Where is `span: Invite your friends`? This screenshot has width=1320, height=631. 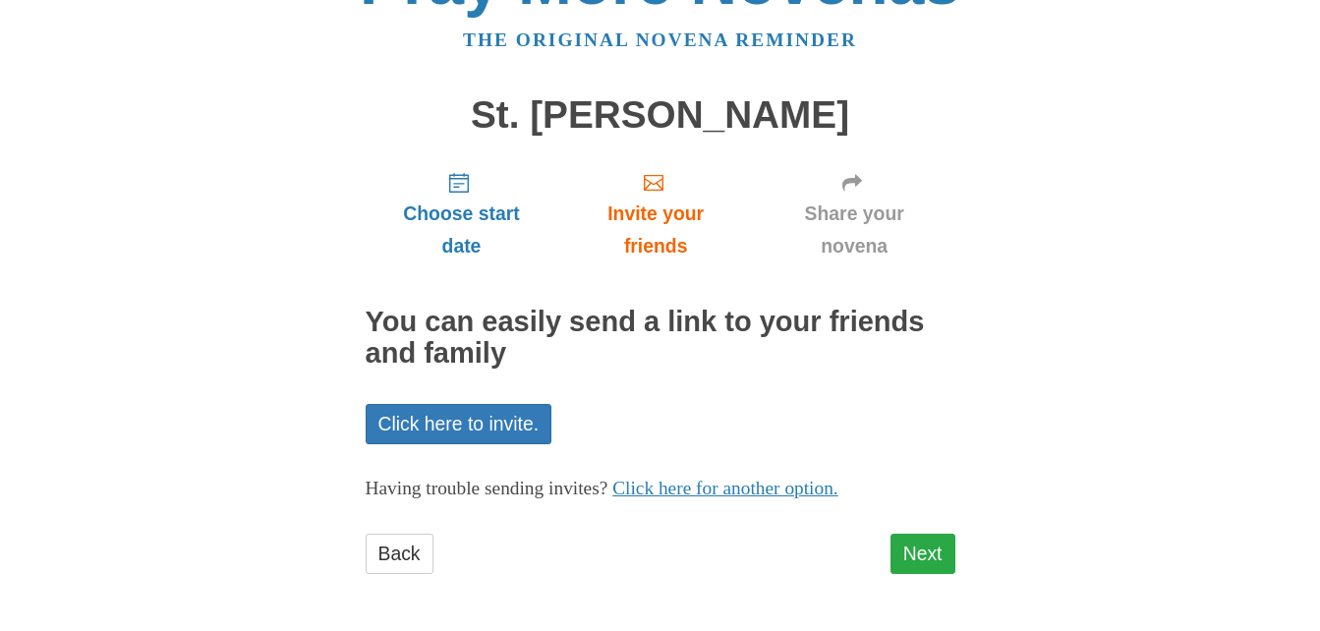
span: Invite your friends is located at coordinates (655, 230).